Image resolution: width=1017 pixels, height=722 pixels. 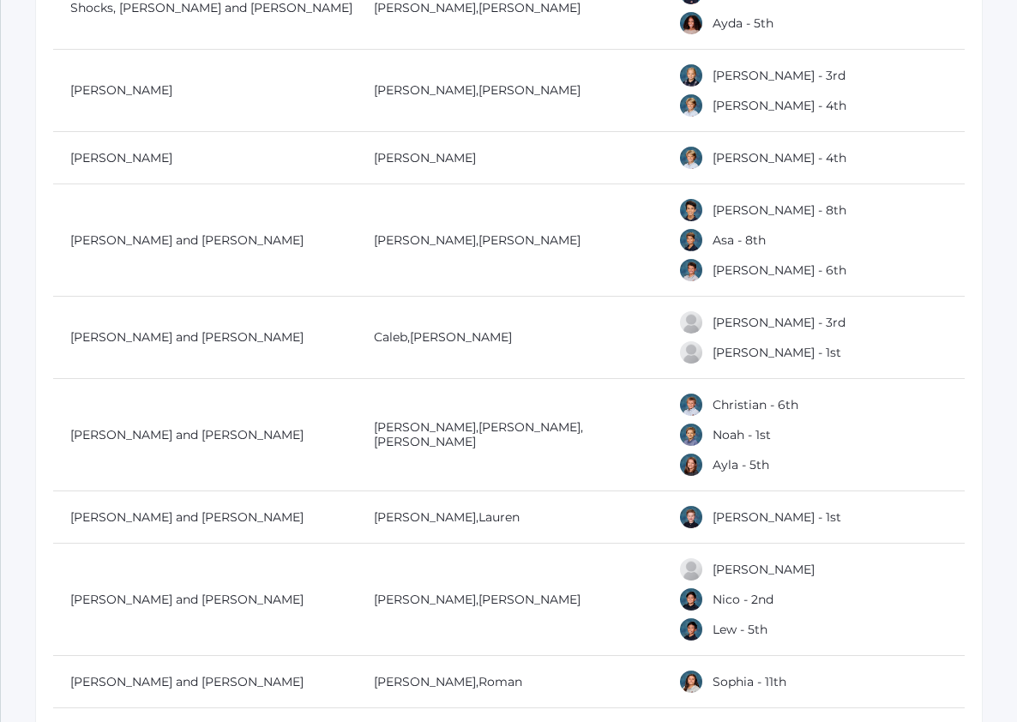 I want to click on a: Roman, so click(x=500, y=682).